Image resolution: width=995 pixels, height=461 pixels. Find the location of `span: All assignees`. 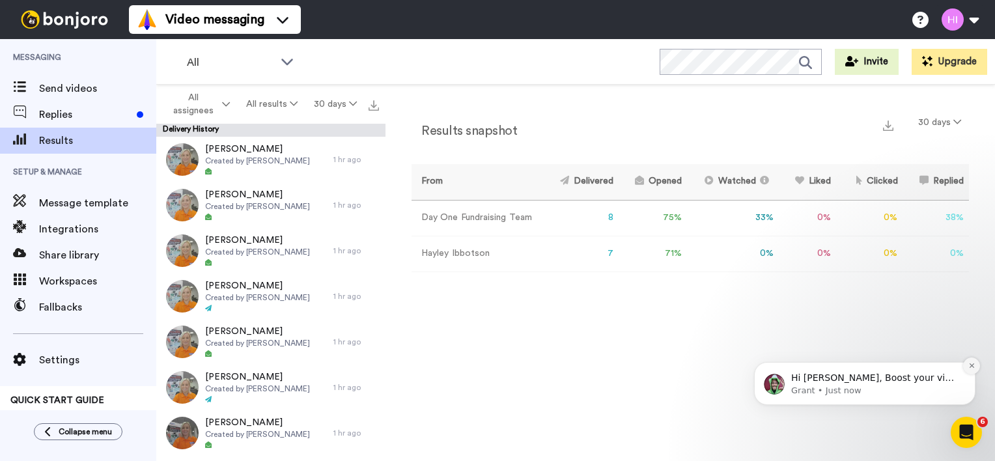

span: All assignees is located at coordinates (193, 104).